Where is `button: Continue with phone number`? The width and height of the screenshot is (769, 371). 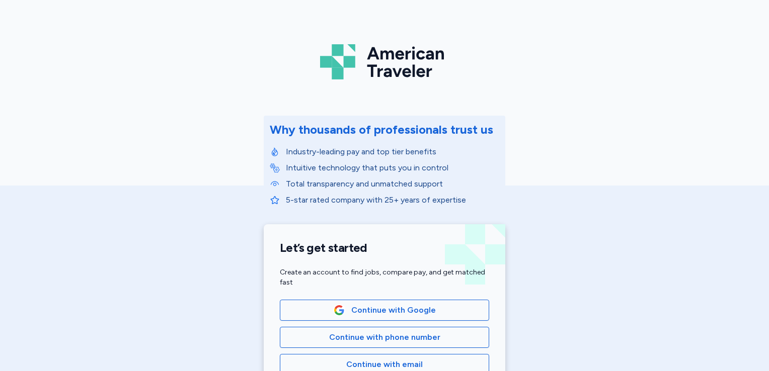
button: Continue with phone number is located at coordinates (384, 338).